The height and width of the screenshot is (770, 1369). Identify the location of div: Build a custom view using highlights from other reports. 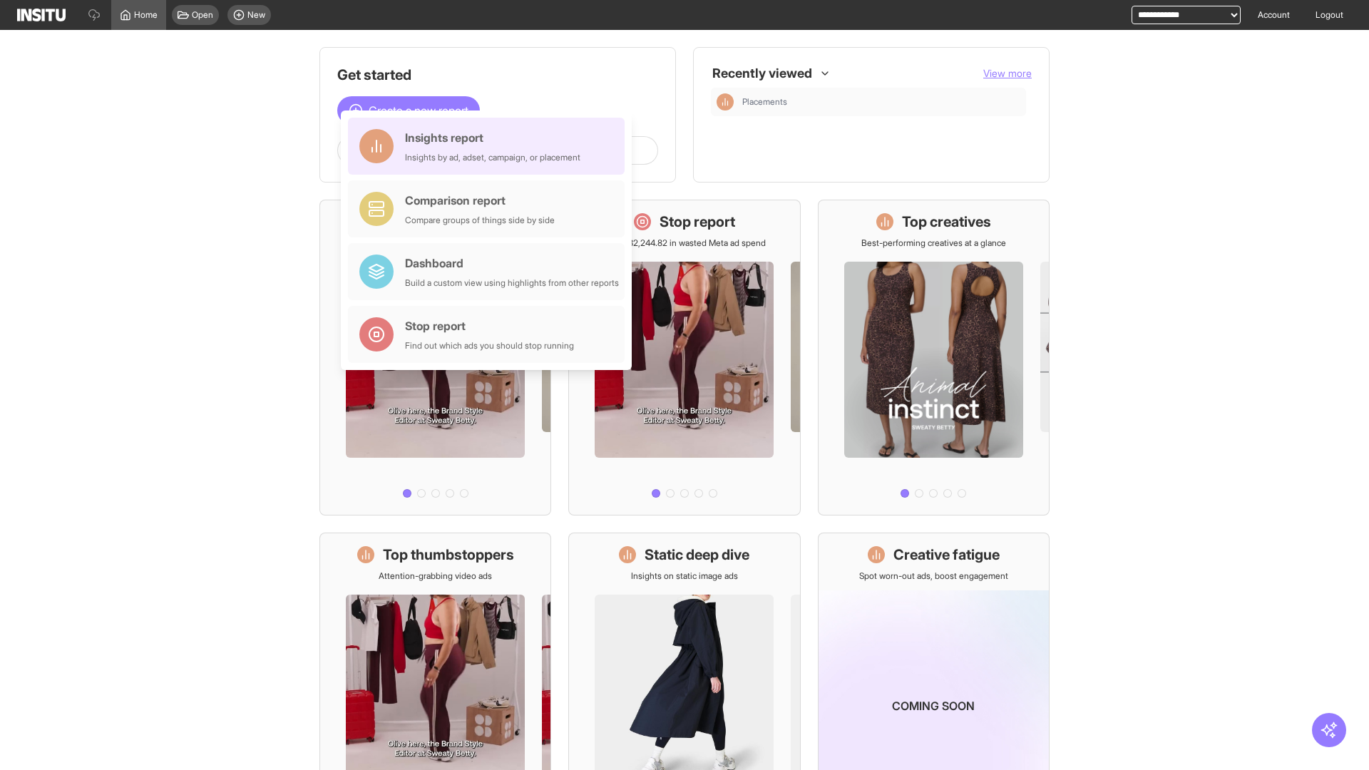
(512, 283).